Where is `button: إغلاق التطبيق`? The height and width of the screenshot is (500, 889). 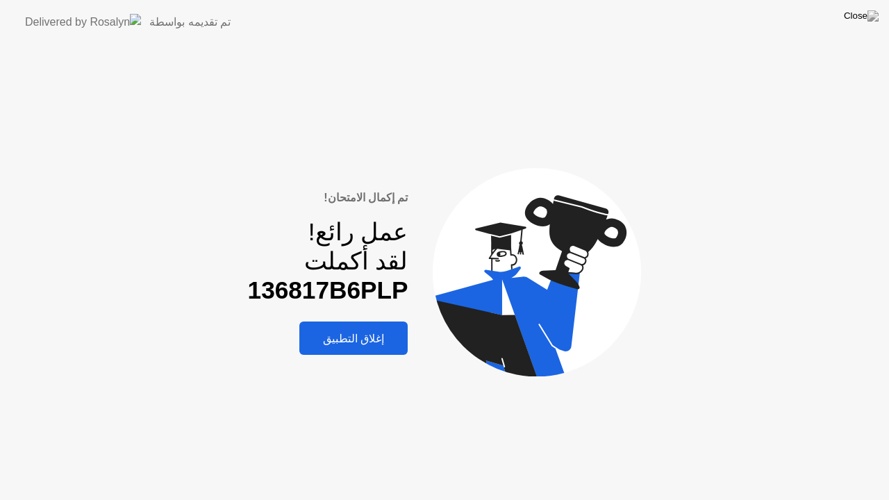
button: إغلاق التطبيق is located at coordinates (353, 338).